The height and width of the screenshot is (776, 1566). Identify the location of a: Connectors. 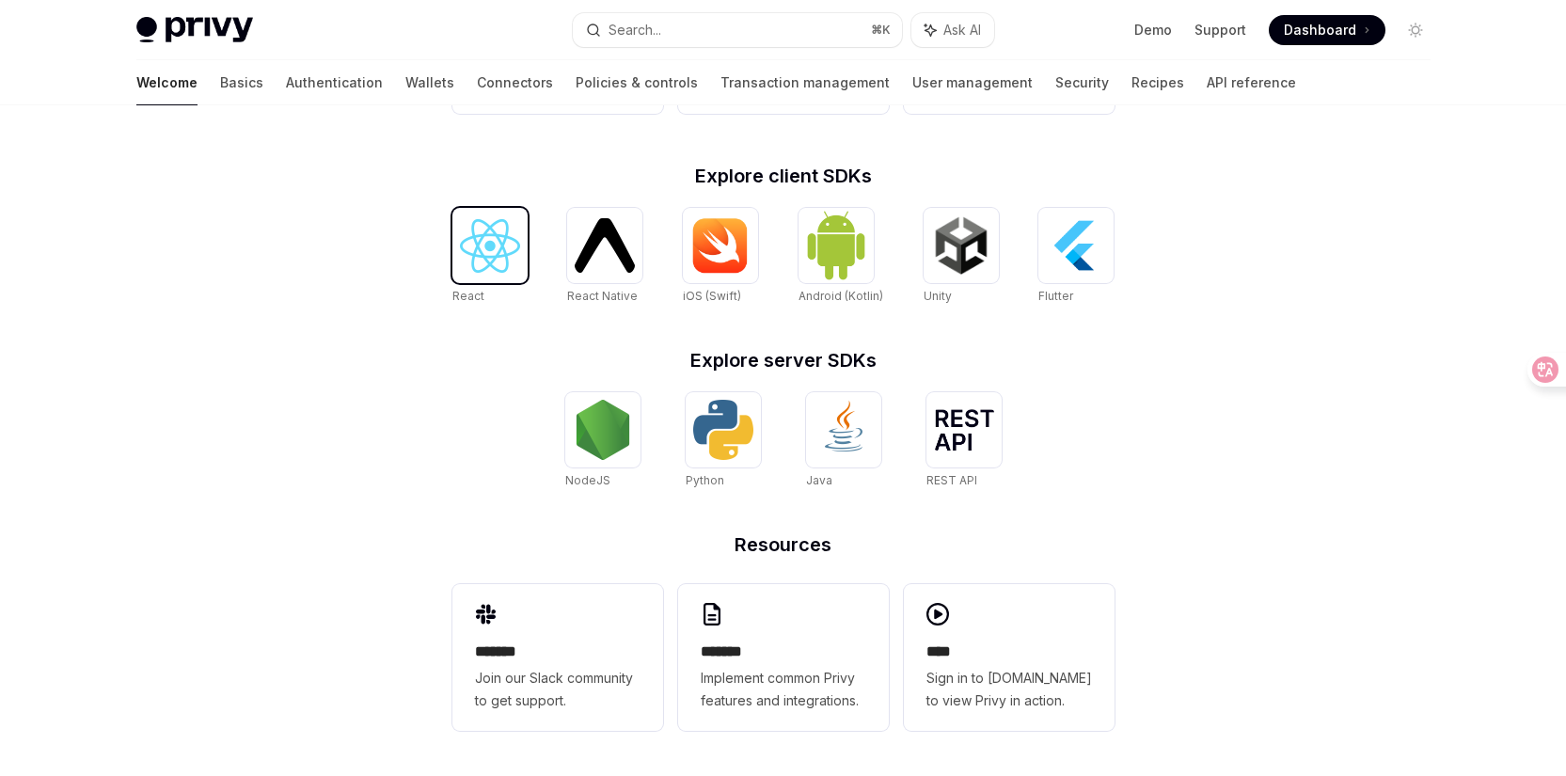
(514, 83).